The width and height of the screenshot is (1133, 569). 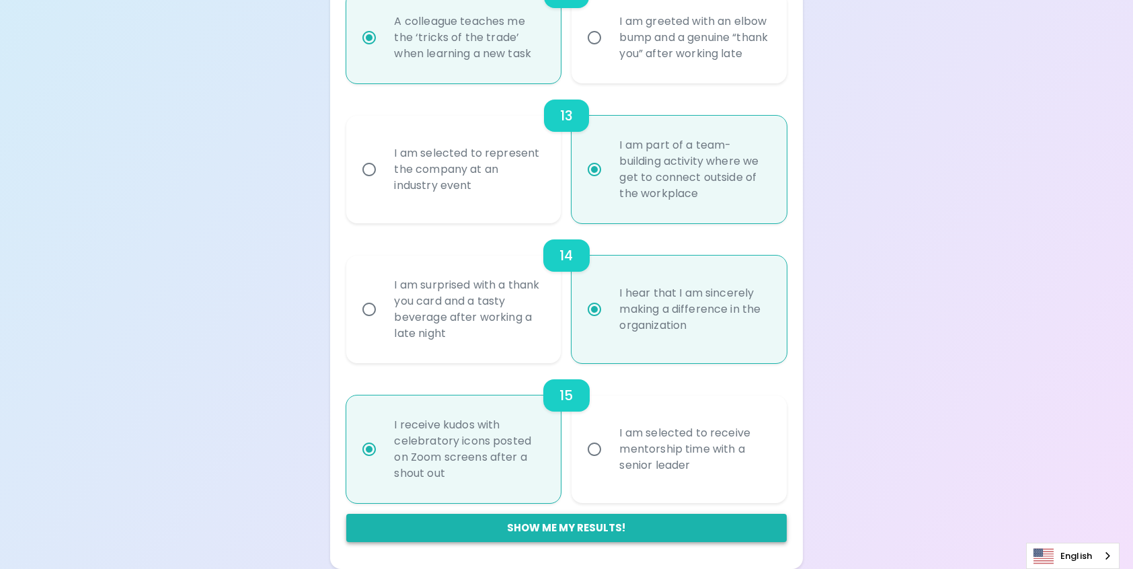 I want to click on div: I receive kudos with celebratory icons posted on Zoom screens after a shout out, so click(x=468, y=449).